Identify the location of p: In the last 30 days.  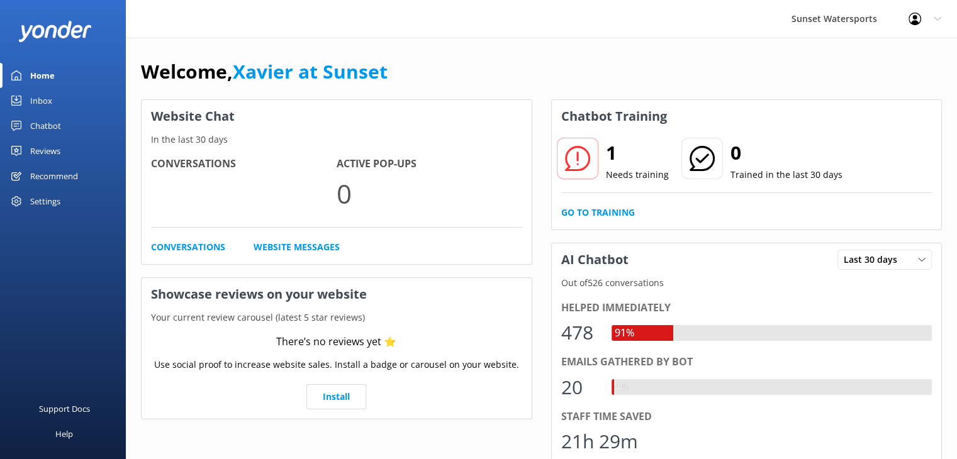
(337, 140).